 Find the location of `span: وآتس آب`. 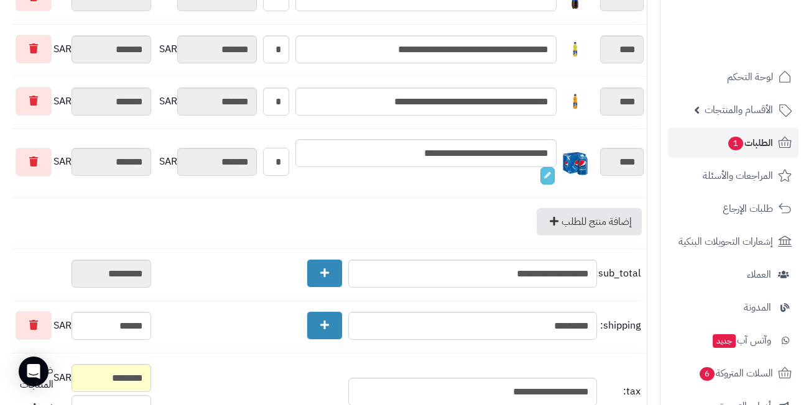

span: وآتس آب is located at coordinates (741, 341).